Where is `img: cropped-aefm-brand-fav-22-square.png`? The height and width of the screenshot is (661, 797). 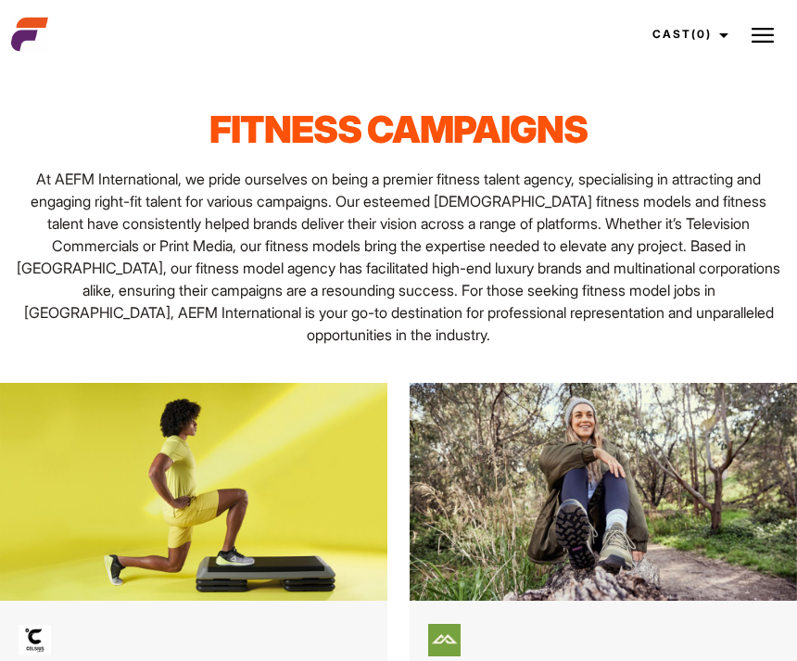
img: cropped-aefm-brand-fav-22-square.png is located at coordinates (30, 34).